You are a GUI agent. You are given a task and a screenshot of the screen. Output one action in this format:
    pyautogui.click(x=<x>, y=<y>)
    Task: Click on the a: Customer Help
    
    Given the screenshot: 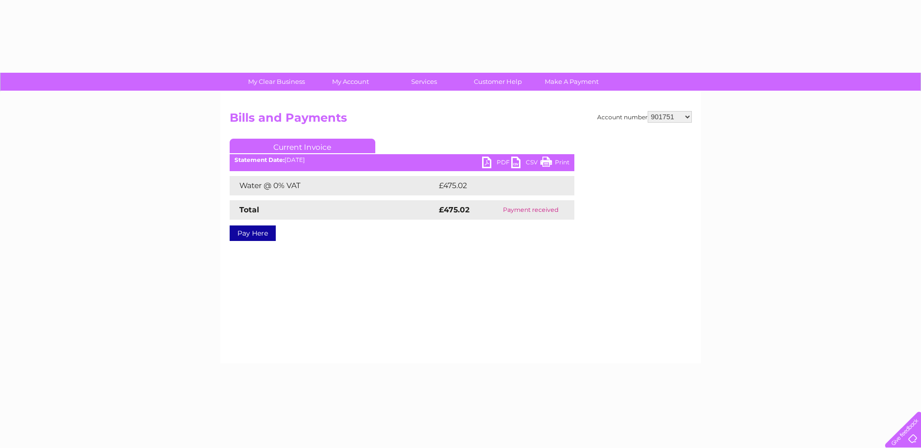 What is the action you would take?
    pyautogui.click(x=497, y=82)
    